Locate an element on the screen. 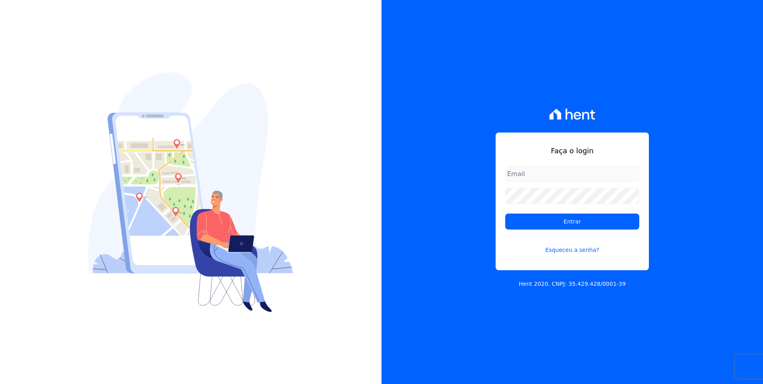 The width and height of the screenshot is (763, 384). h1: Faça o login is located at coordinates (572, 150).